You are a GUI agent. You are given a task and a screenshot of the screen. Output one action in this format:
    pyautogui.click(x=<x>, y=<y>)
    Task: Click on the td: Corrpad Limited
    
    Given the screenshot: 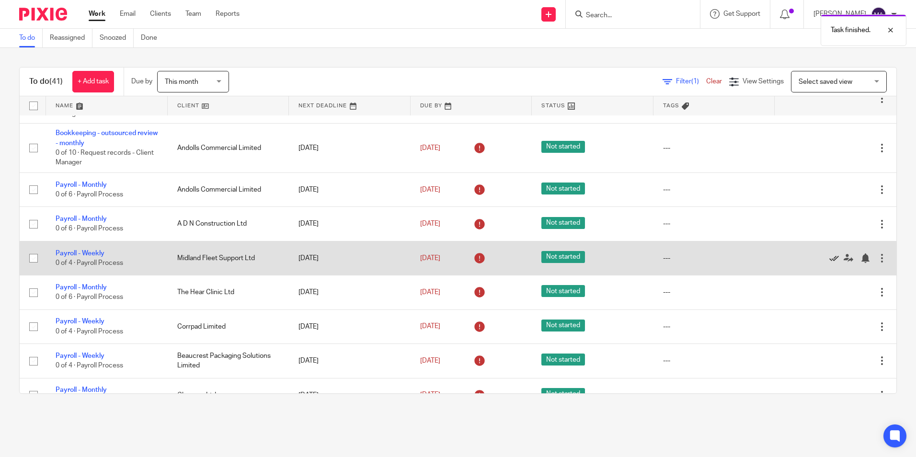 What is the action you would take?
    pyautogui.click(x=228, y=326)
    